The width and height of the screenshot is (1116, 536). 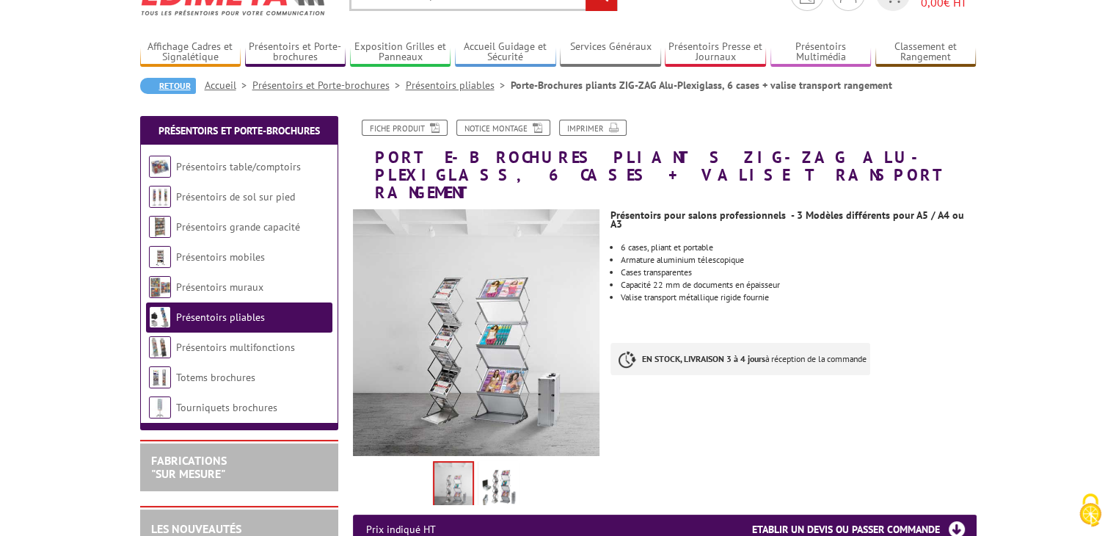 What do you see at coordinates (160, 257) in the screenshot?
I see `img: Présentoirs mobiles` at bounding box center [160, 257].